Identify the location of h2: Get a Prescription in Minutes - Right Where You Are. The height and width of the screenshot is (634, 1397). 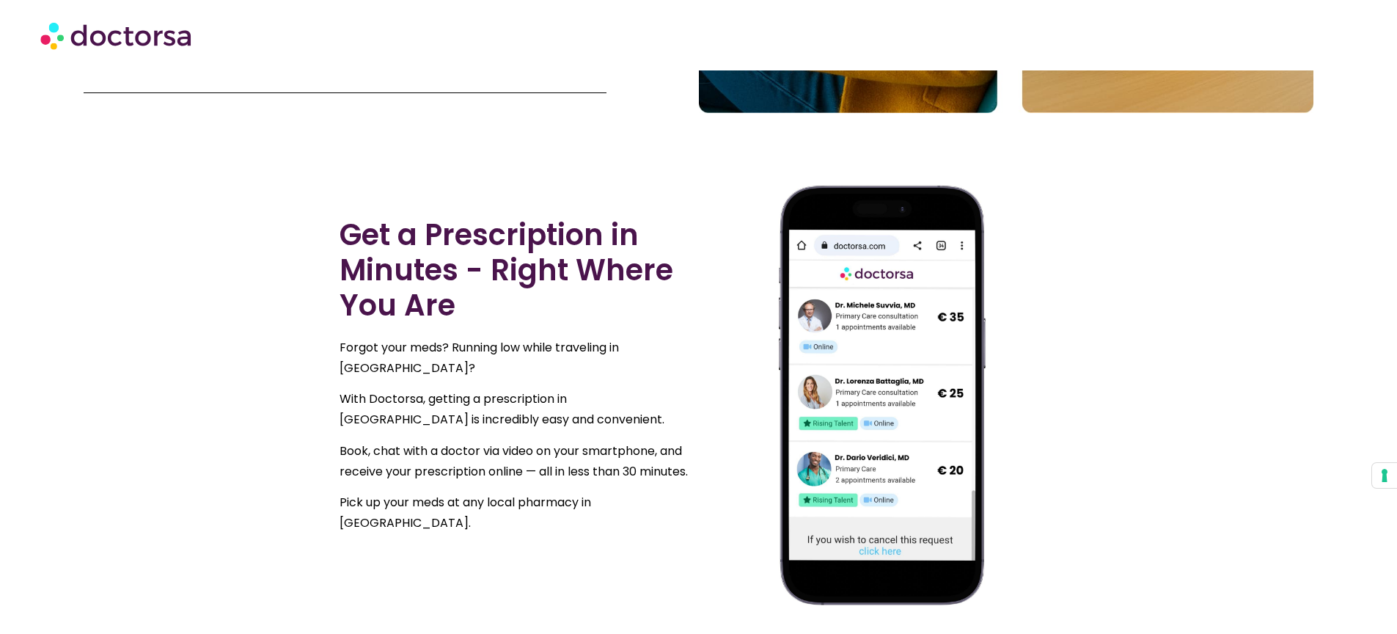
(516, 270).